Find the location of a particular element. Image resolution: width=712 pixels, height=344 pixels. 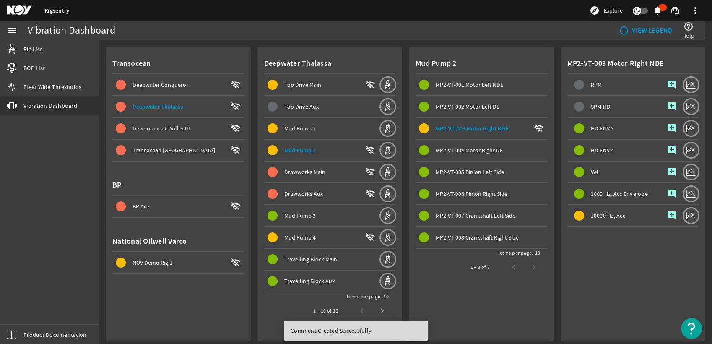

span: Travelling Block Aux is located at coordinates (309, 281).